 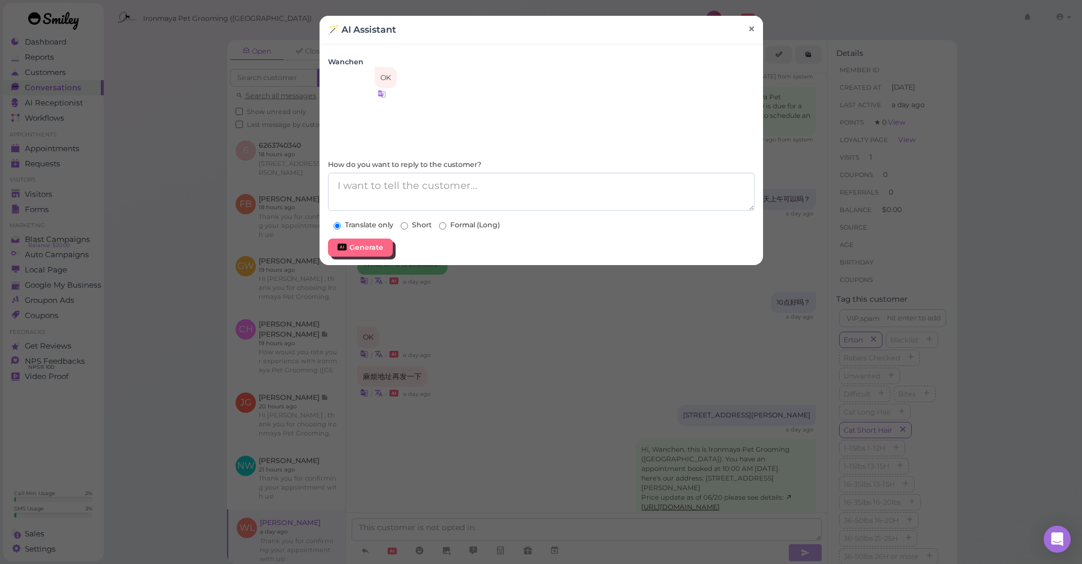 I want to click on input: Formal (Long), so click(x=442, y=225).